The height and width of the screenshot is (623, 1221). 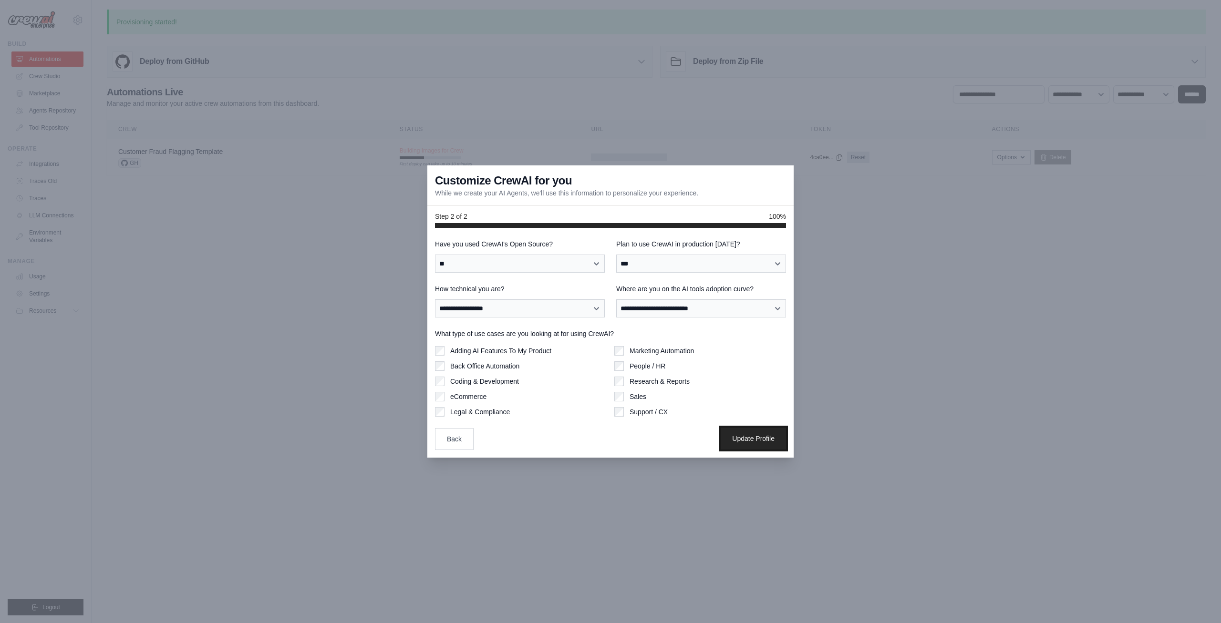 What do you see at coordinates (753, 439) in the screenshot?
I see `button: Update Profile` at bounding box center [753, 439].